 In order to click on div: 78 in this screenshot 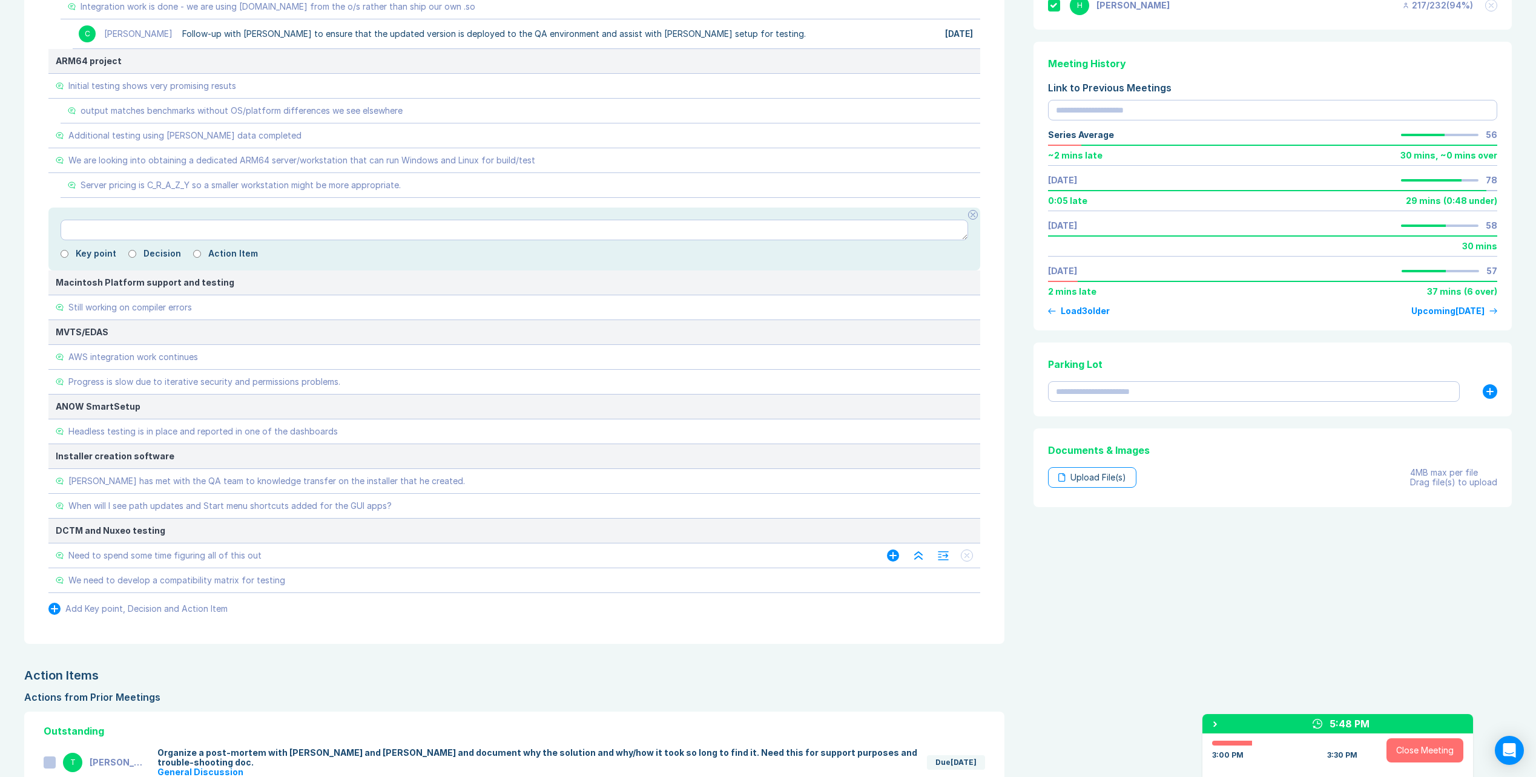, I will do `click(1491, 180)`.